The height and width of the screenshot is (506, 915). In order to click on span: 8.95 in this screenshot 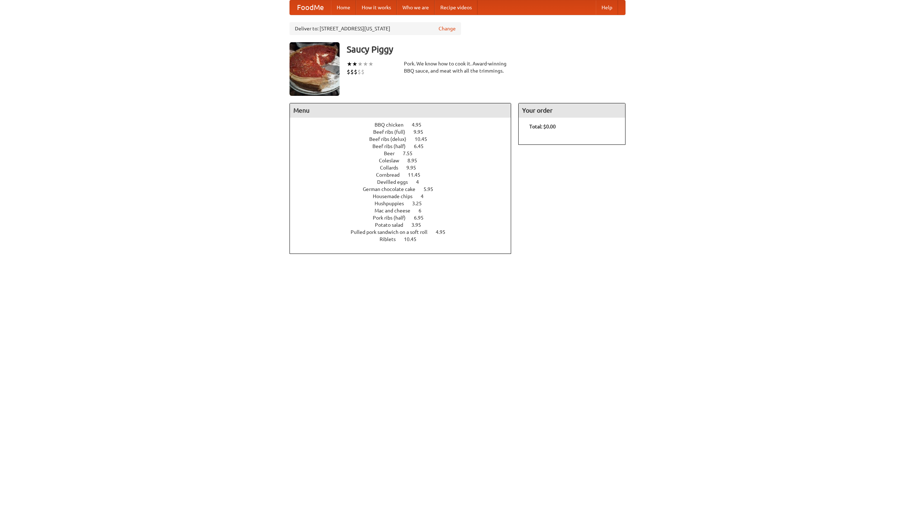, I will do `click(416, 161)`.